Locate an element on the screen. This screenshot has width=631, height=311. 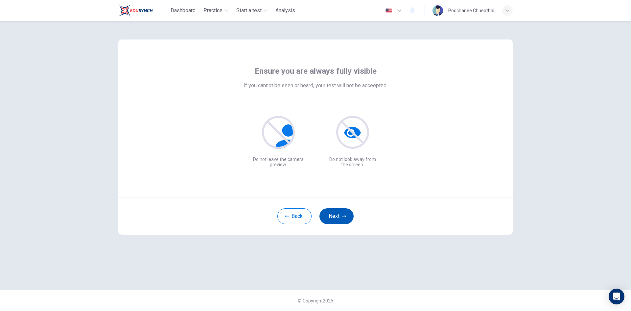
button: Dashboard is located at coordinates (183, 11).